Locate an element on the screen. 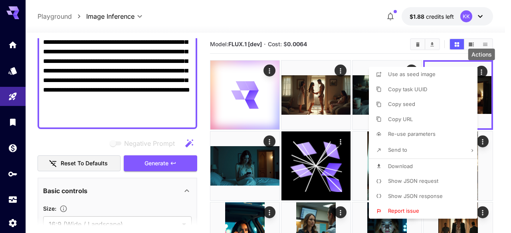 The height and width of the screenshot is (233, 511). span: Report issue is located at coordinates (403, 211).